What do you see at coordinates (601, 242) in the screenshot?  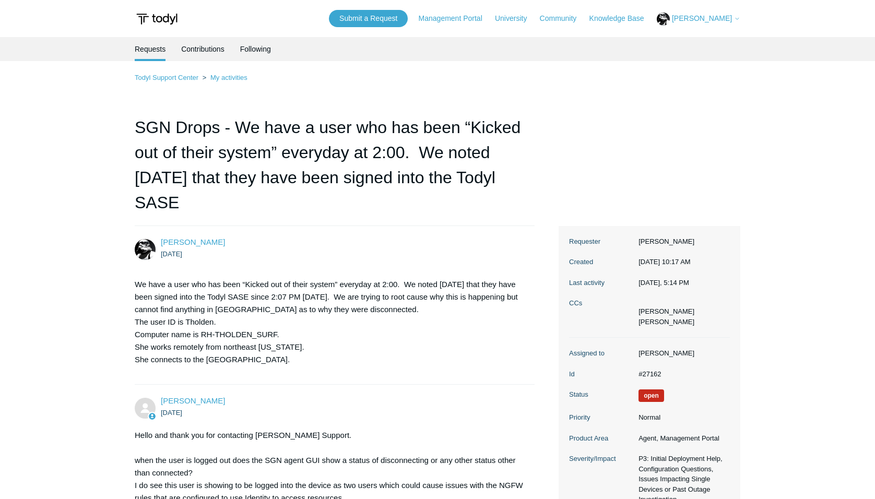 I see `dt: Requester` at bounding box center [601, 242].